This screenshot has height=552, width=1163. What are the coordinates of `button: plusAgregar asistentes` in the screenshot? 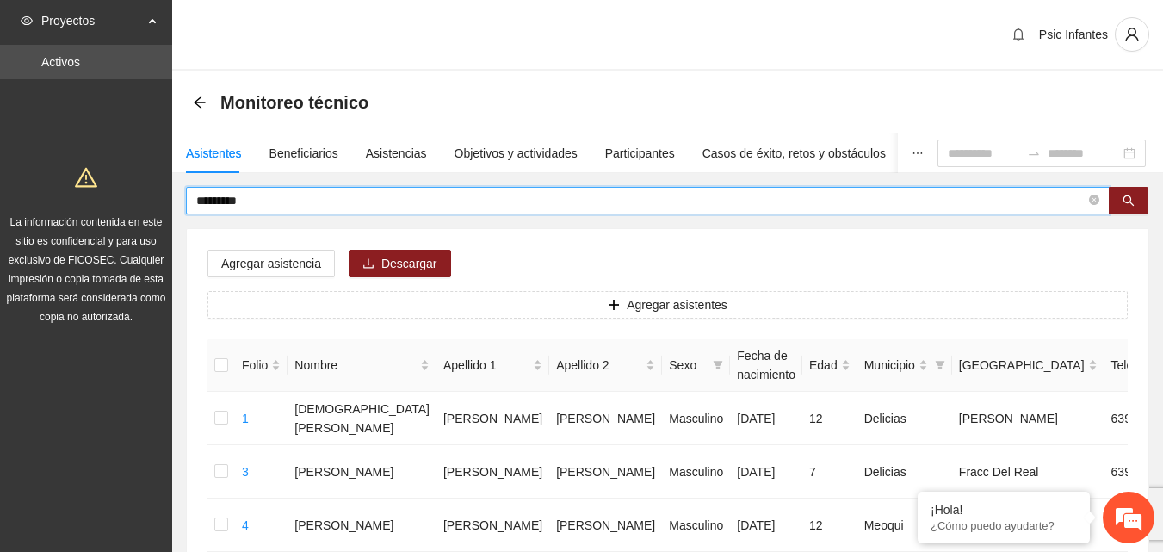 It's located at (667, 305).